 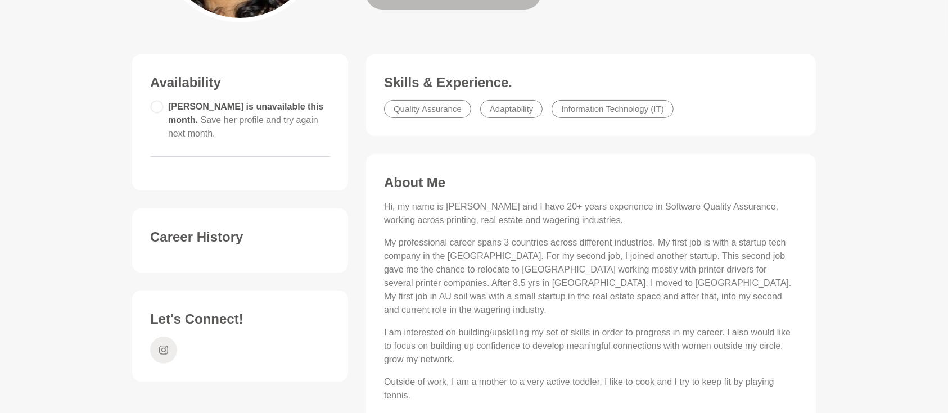 What do you see at coordinates (591, 277) in the screenshot?
I see `p: My professional career spans 3 countries across different industries. My first job is with a star...` at bounding box center [591, 277].